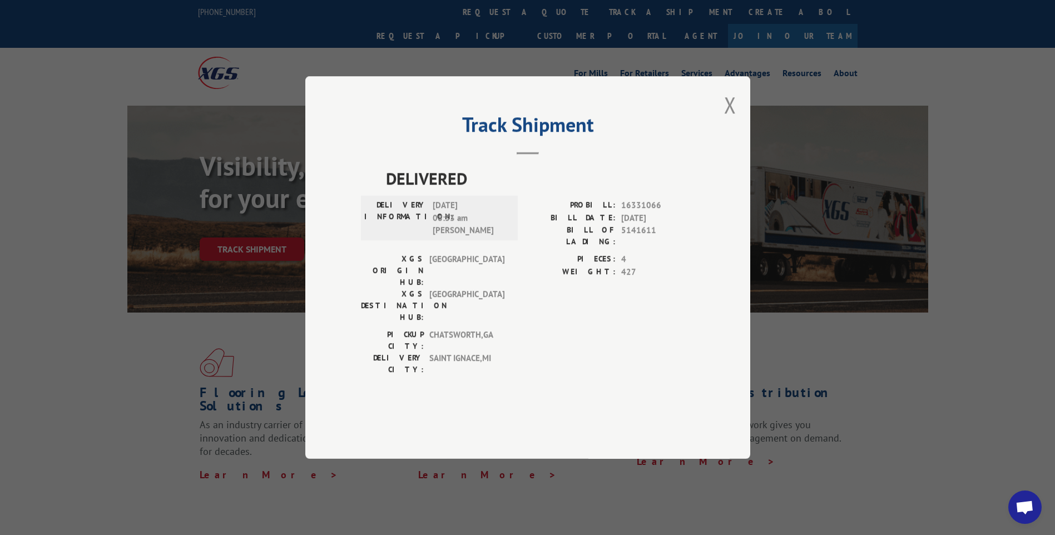 The height and width of the screenshot is (535, 1055). I want to click on label: BILL DATE:, so click(572, 218).